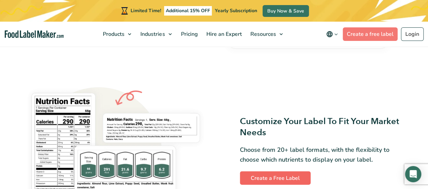 The height and width of the screenshot is (189, 428). I want to click on p: Choose from 20+ label formats, with the flexibility to choose which nutrients to display on your ..., so click(323, 155).